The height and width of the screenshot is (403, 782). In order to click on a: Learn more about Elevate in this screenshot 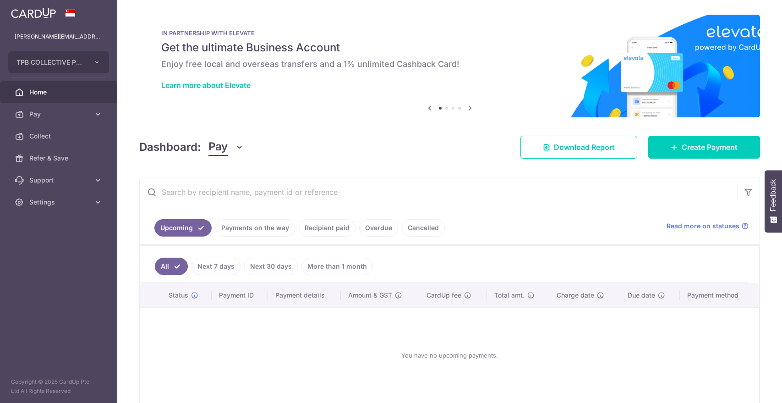, I will do `click(206, 85)`.